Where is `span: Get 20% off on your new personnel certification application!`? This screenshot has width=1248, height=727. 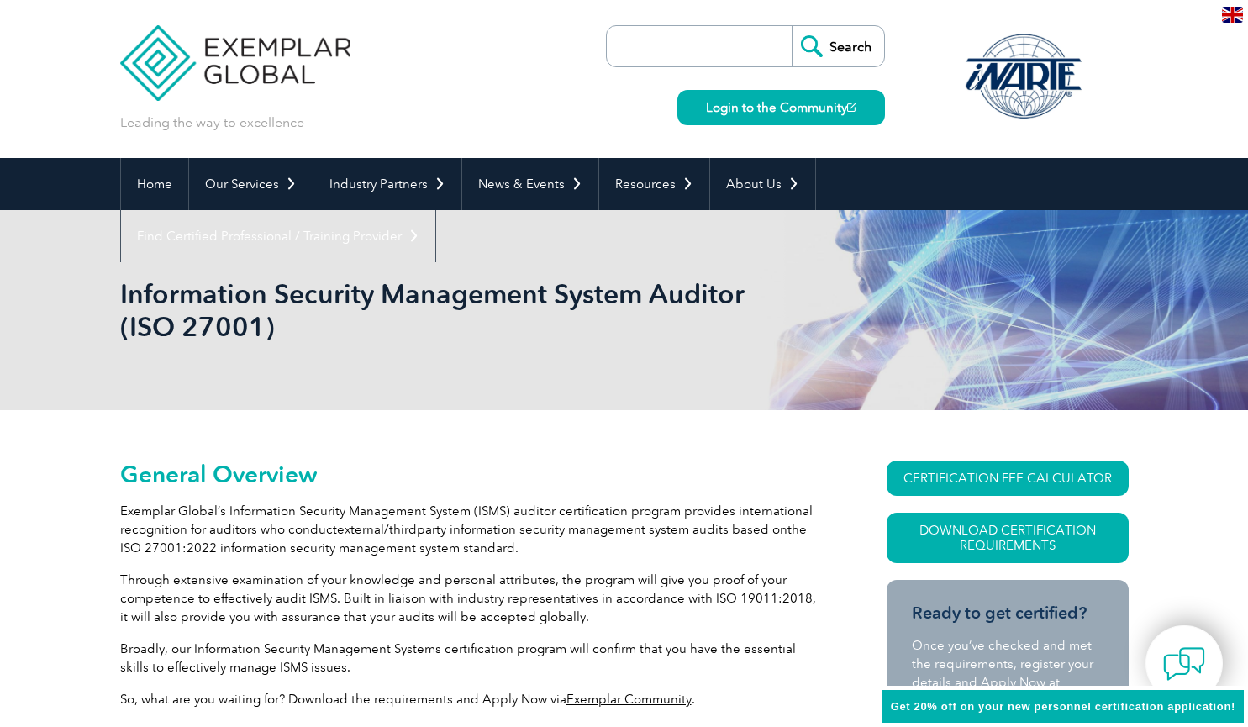 span: Get 20% off on your new personnel certification application! is located at coordinates (1063, 706).